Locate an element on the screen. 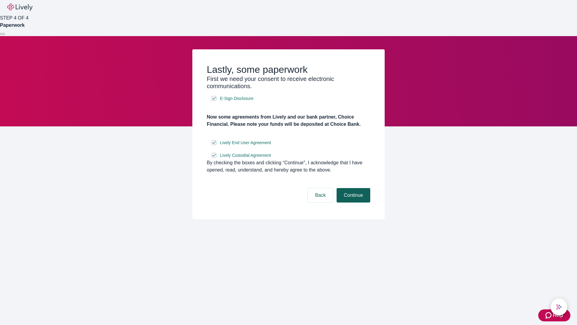 The height and width of the screenshot is (325, 577). span: Lively End User Agreement is located at coordinates (245, 142).